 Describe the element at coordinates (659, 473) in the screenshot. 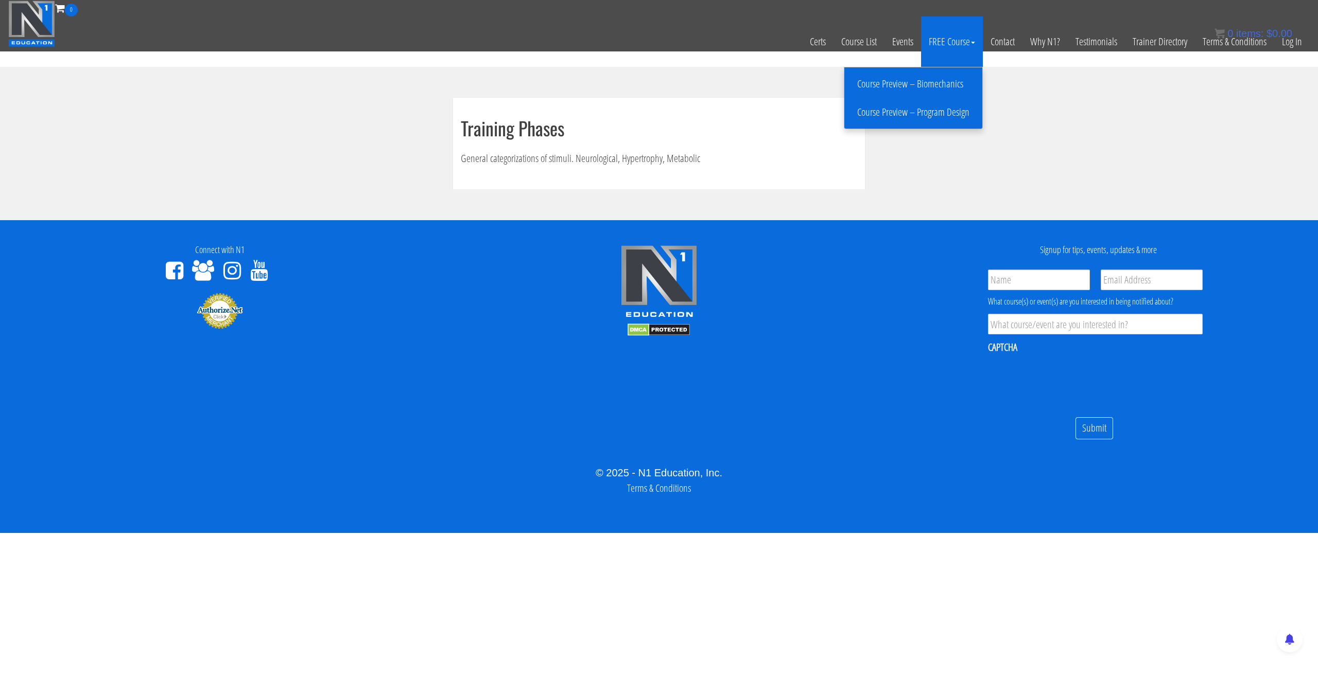

I see `div: © 2025 - N1 Education, Inc.` at that location.